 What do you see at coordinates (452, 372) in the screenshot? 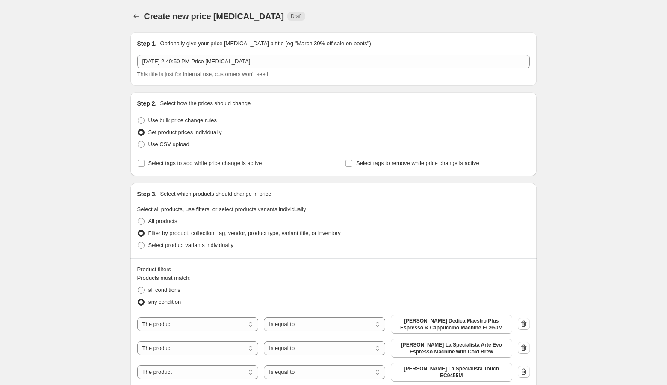
I see `button: De'Longhi La Specialista Touch EC9455M` at bounding box center [452, 372].